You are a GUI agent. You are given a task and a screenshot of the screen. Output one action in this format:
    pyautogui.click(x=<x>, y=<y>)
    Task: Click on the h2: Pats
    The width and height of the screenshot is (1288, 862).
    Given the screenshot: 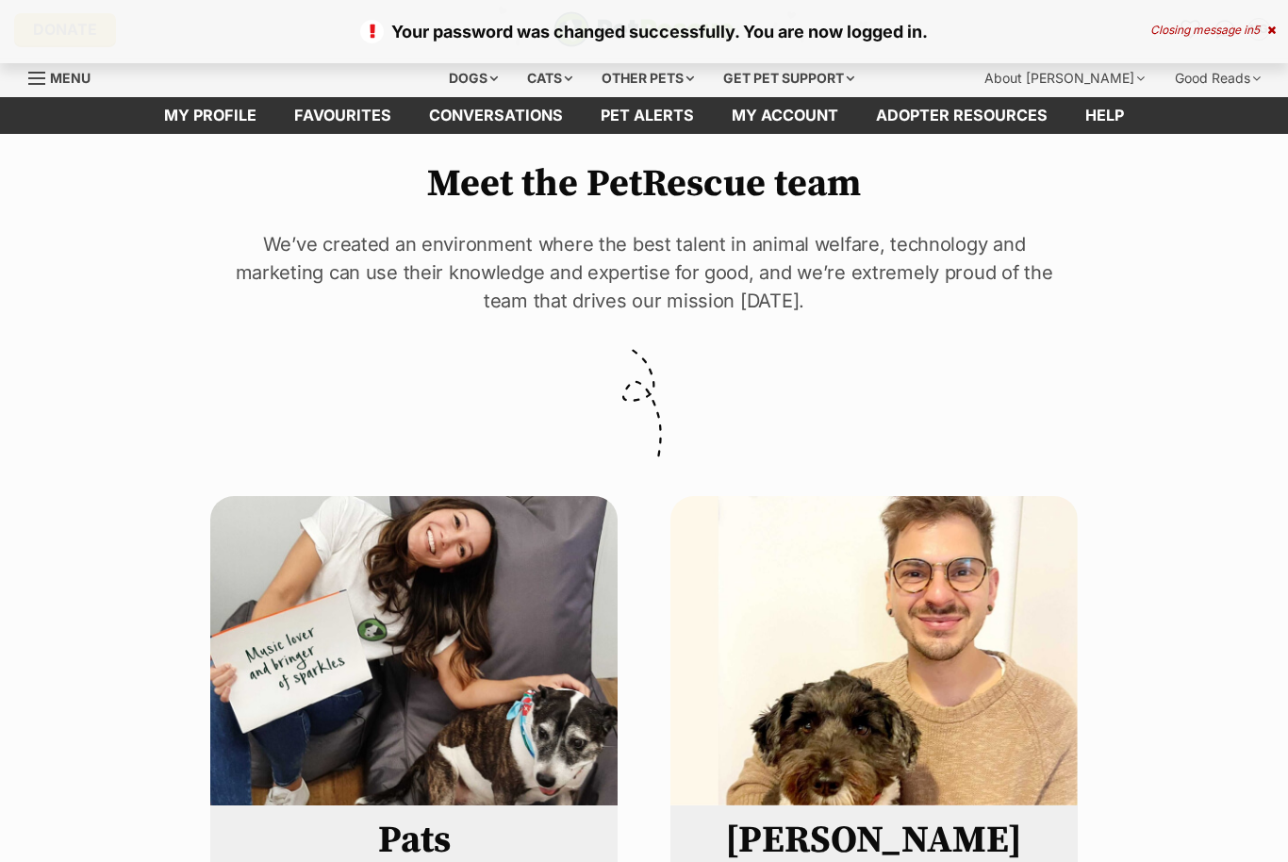 What is the action you would take?
    pyautogui.click(x=414, y=840)
    